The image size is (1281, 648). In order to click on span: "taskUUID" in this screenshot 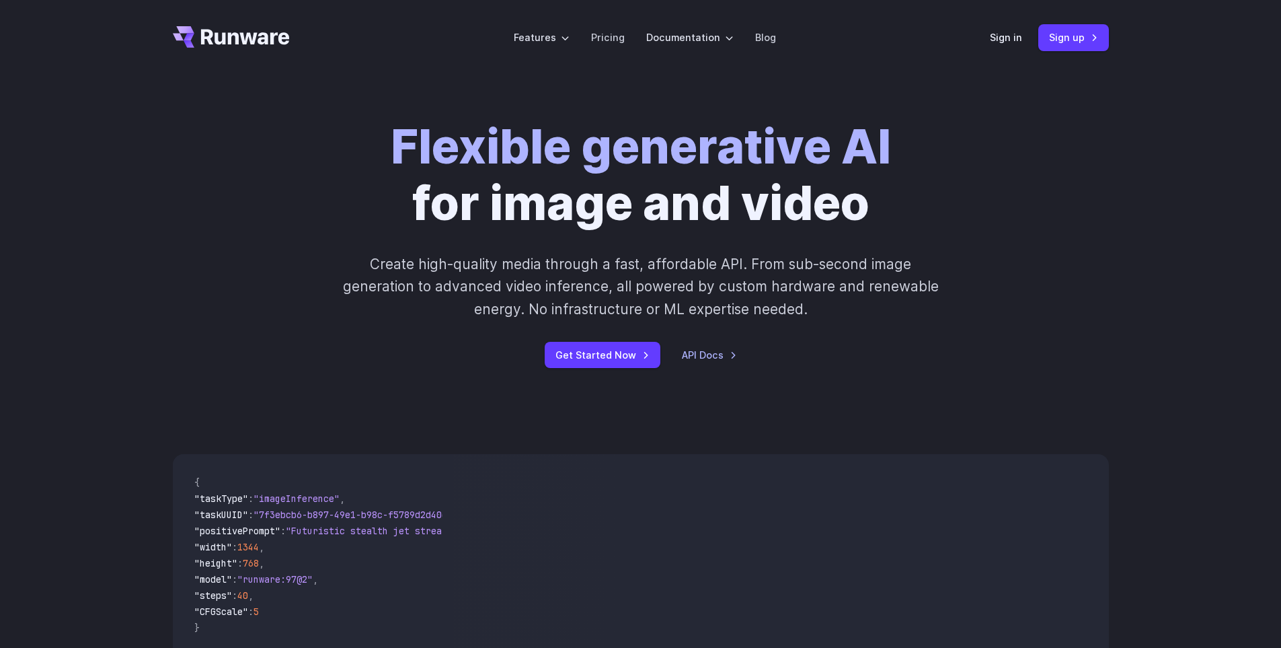, I will do `click(221, 515)`.